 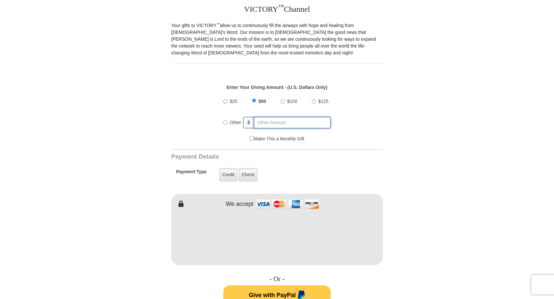 What do you see at coordinates (272, 295) in the screenshot?
I see `span: Give with PayPal` at bounding box center [272, 295].